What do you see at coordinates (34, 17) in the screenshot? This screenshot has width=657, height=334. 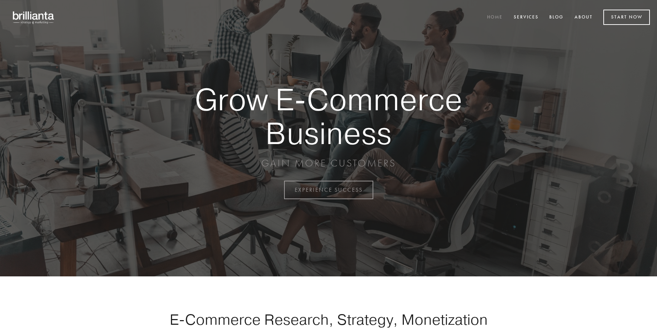 I see `img: brillianta - research, strategy, marketing` at bounding box center [34, 17].